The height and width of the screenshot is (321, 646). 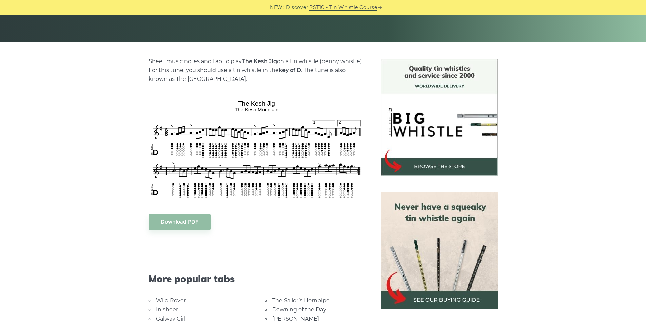 I want to click on img: The Kesh Jig Tin Whistle Tabs & Sheet Music, so click(x=257, y=149).